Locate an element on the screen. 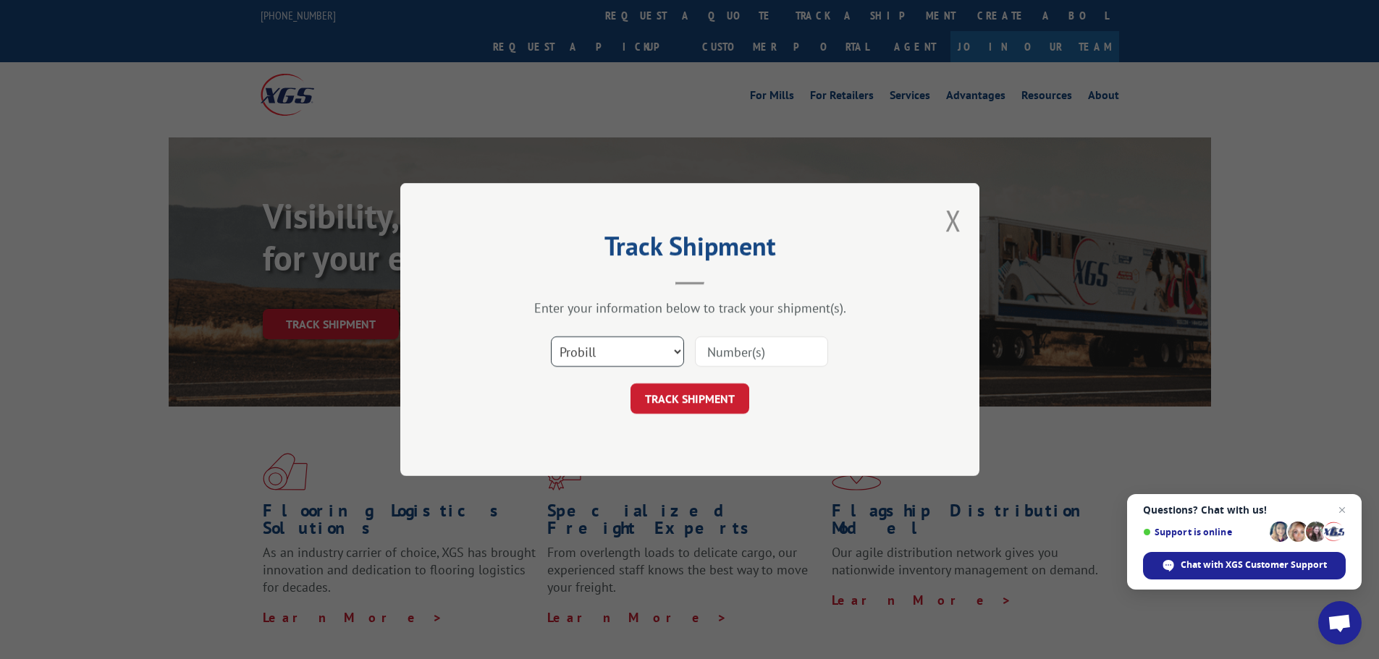 This screenshot has height=659, width=1379. div: Open chat is located at coordinates (1340, 623).